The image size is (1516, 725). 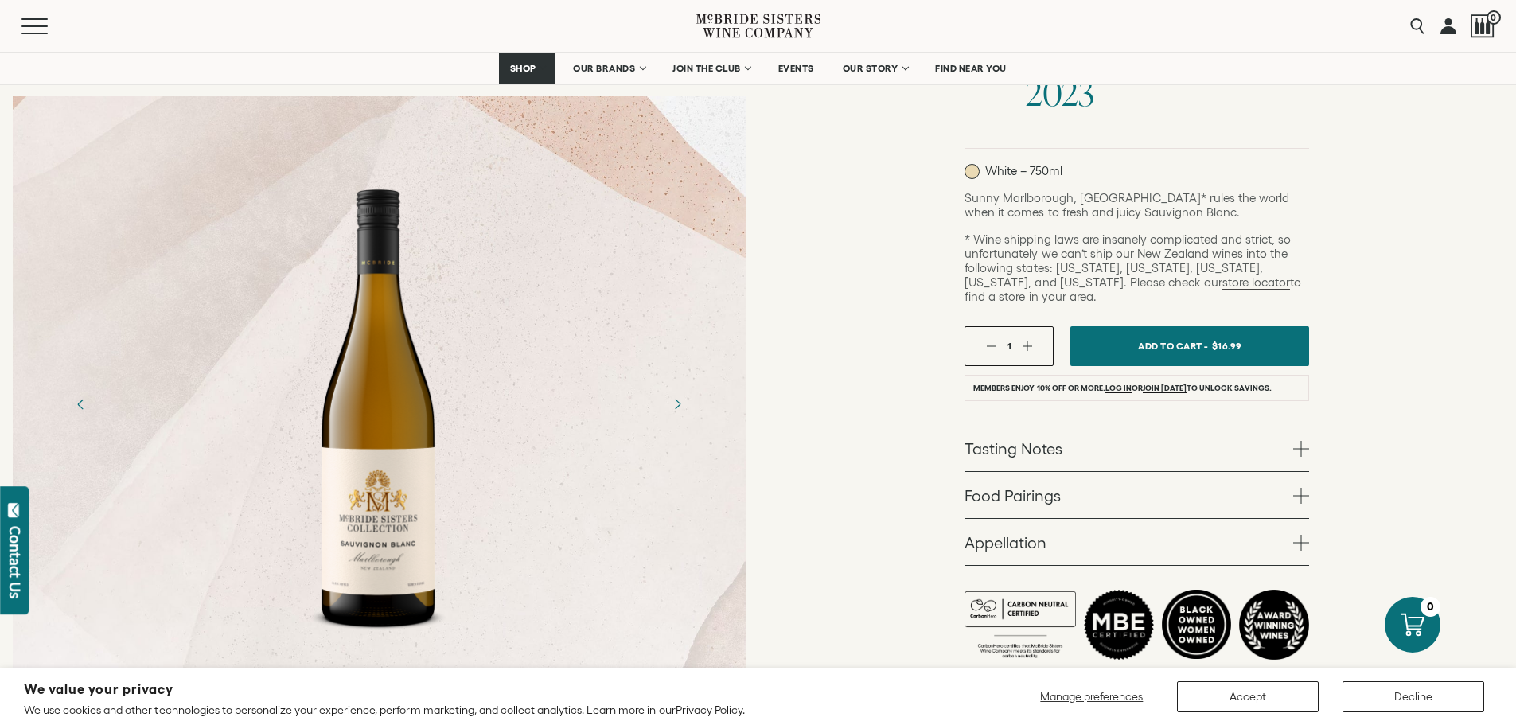 What do you see at coordinates (710, 710) in the screenshot?
I see `a: Privacy Policy.` at bounding box center [710, 710].